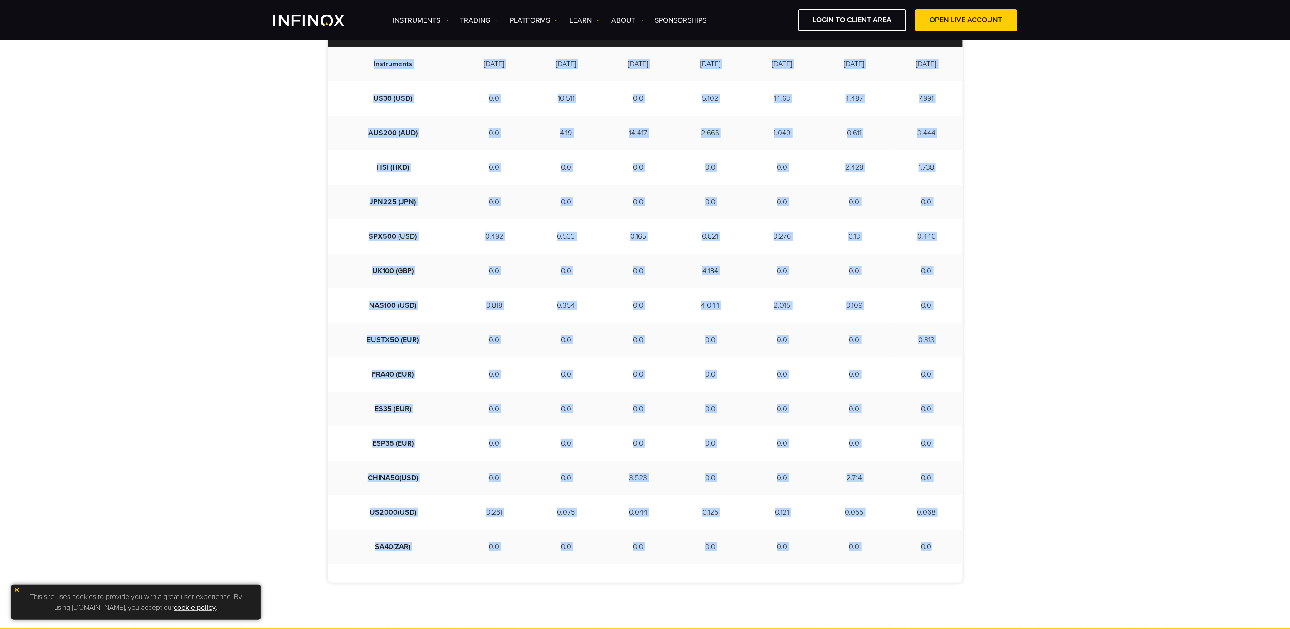 The width and height of the screenshot is (1290, 629). I want to click on td: 0.13, so click(854, 236).